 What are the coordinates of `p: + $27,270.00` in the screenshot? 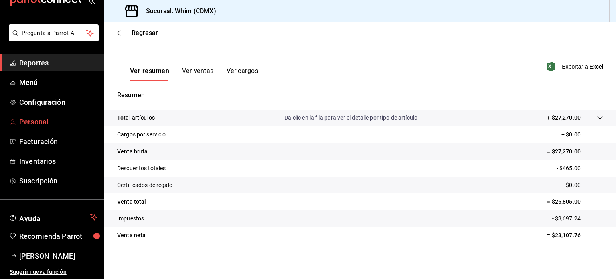 It's located at (564, 118).